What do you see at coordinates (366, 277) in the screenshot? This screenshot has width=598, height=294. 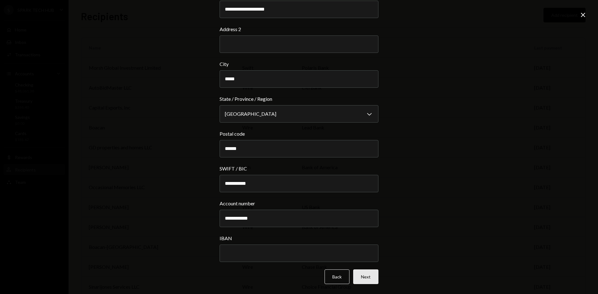 I see `button: Next` at bounding box center [366, 277].